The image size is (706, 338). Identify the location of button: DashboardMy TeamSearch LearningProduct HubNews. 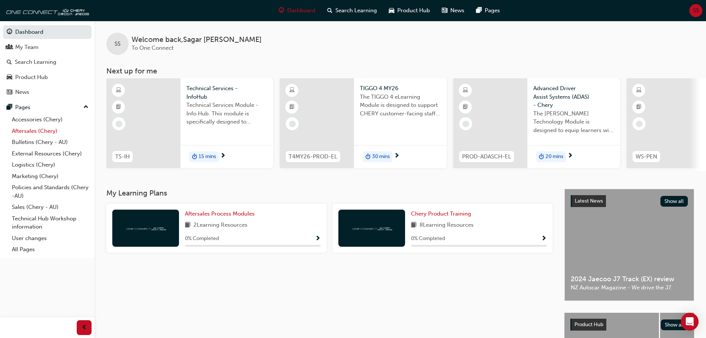
(47, 62).